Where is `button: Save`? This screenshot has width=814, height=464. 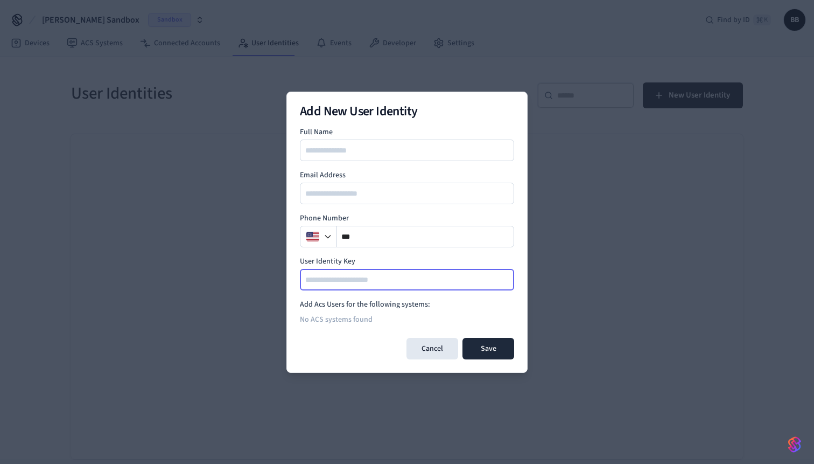 button: Save is located at coordinates (488, 348).